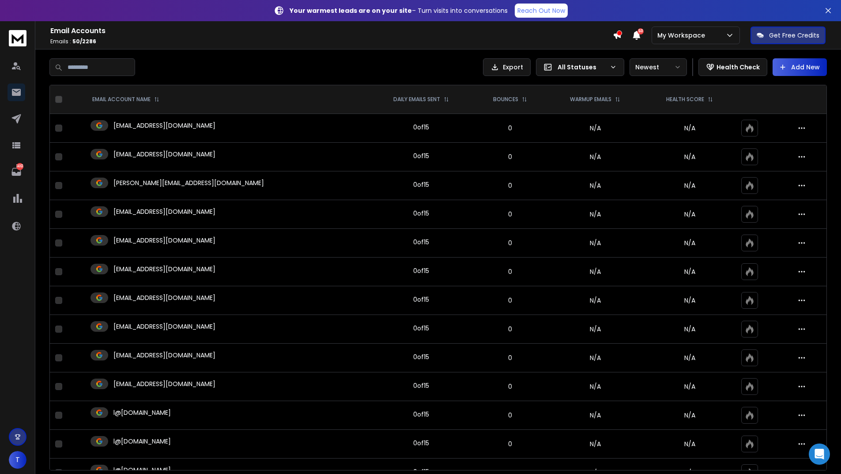 The height and width of the screenshot is (474, 841). What do you see at coordinates (84, 41) in the screenshot?
I see `span: 50 / 2286` at bounding box center [84, 41].